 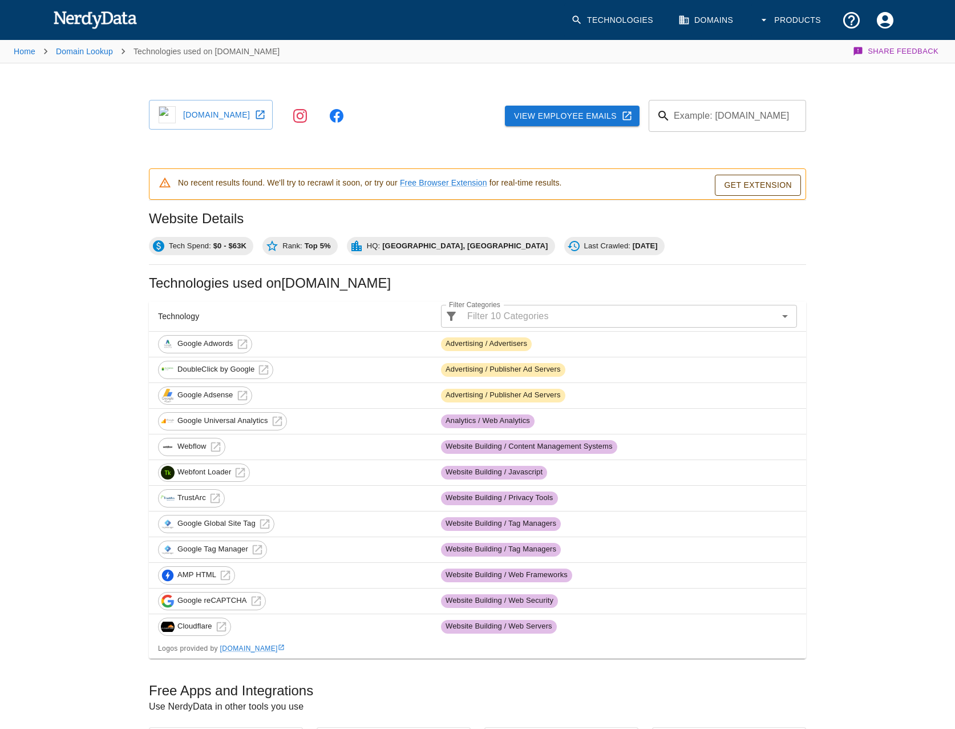 I want to click on span: Last Crawled:, so click(x=621, y=246).